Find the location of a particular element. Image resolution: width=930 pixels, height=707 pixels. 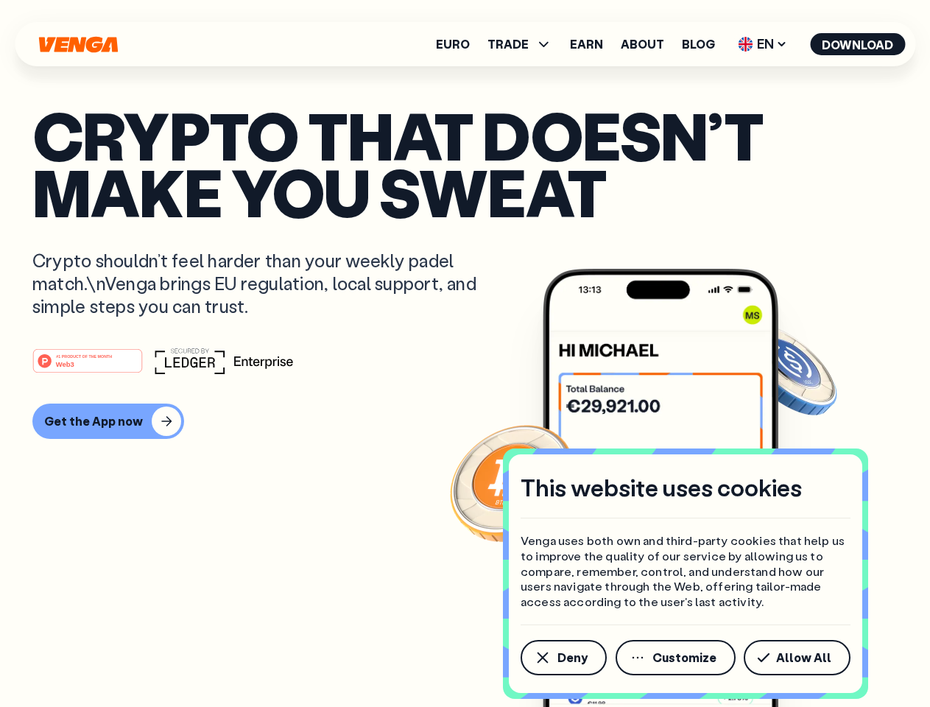

a: Blog is located at coordinates (698, 44).